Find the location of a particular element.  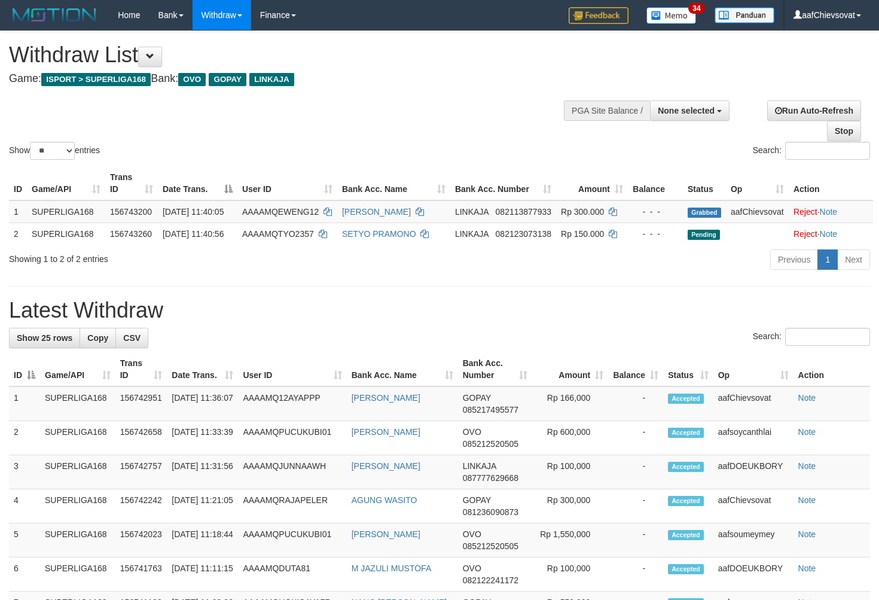

td: Rp 300,000 is located at coordinates (570, 506).